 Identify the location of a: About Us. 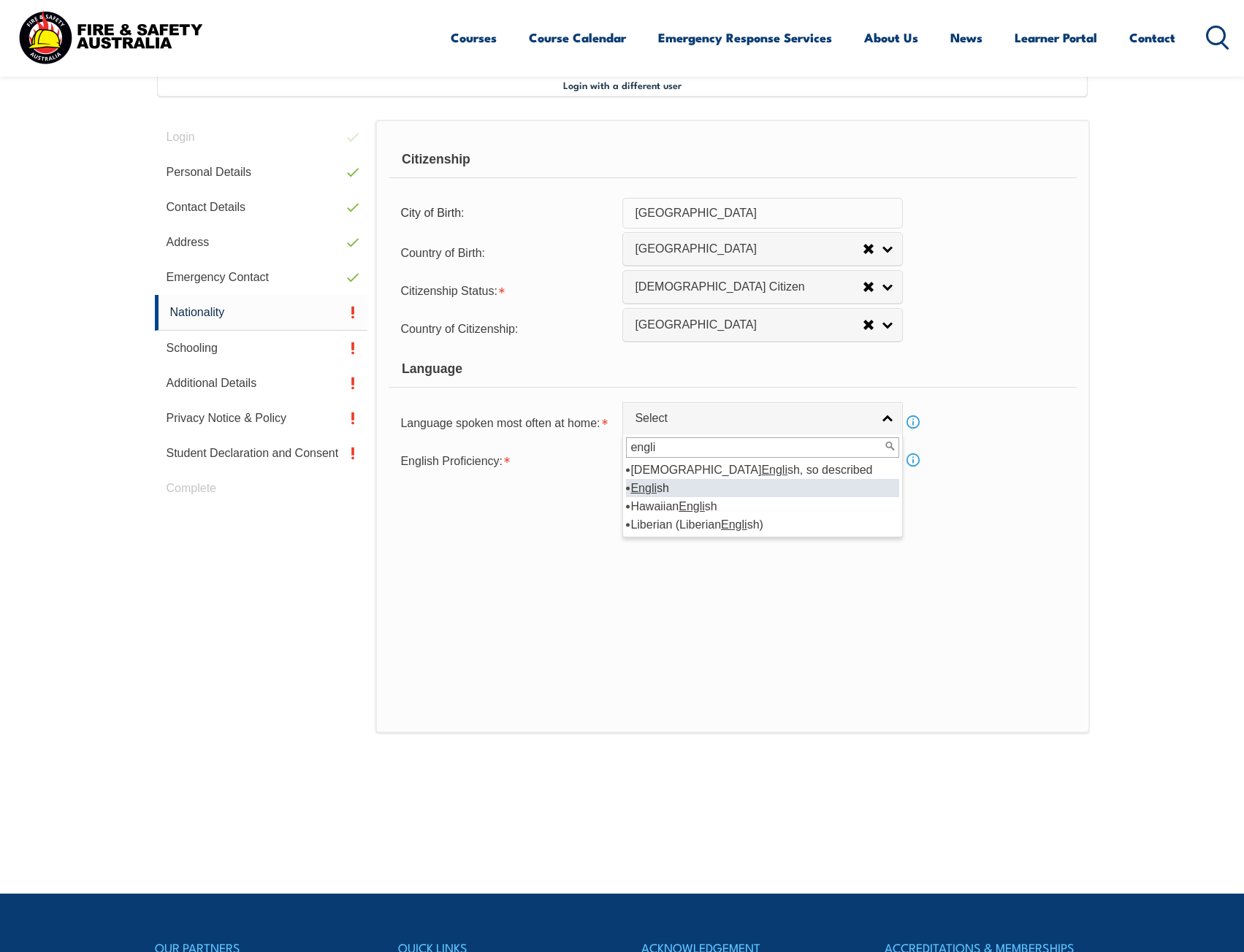
(891, 38).